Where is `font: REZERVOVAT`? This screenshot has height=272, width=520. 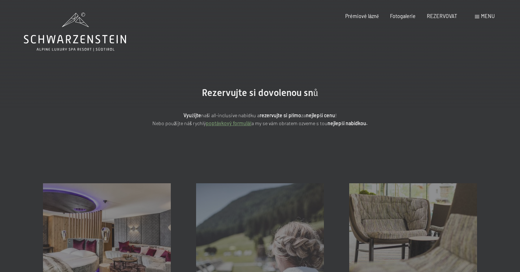
font: REZERVOVAT is located at coordinates (442, 16).